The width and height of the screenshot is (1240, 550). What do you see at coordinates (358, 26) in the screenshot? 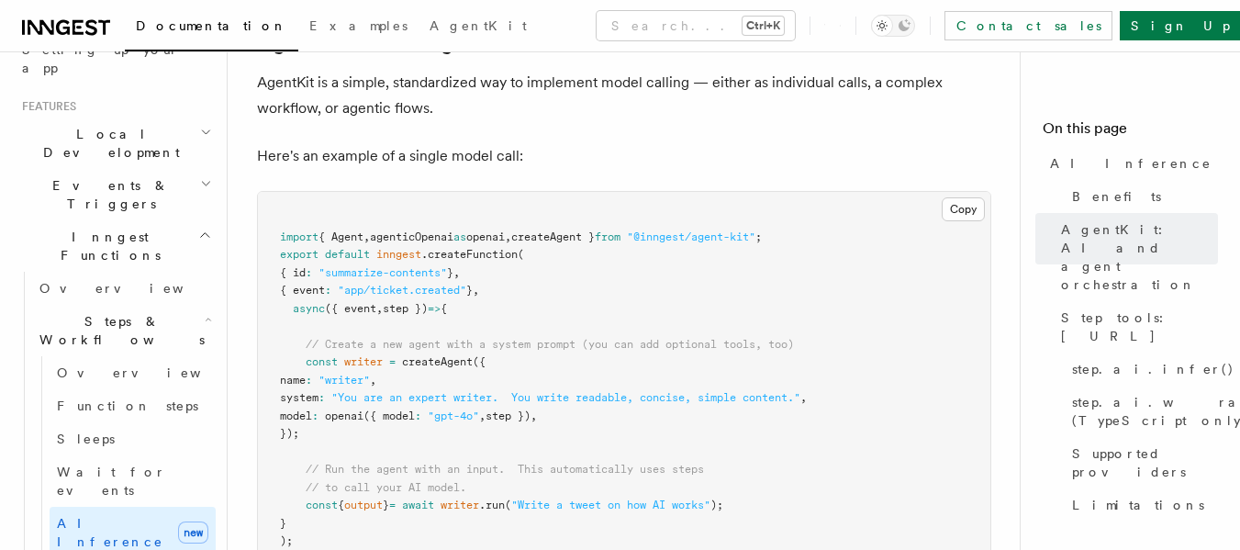
I see `span: Examples` at bounding box center [358, 26].